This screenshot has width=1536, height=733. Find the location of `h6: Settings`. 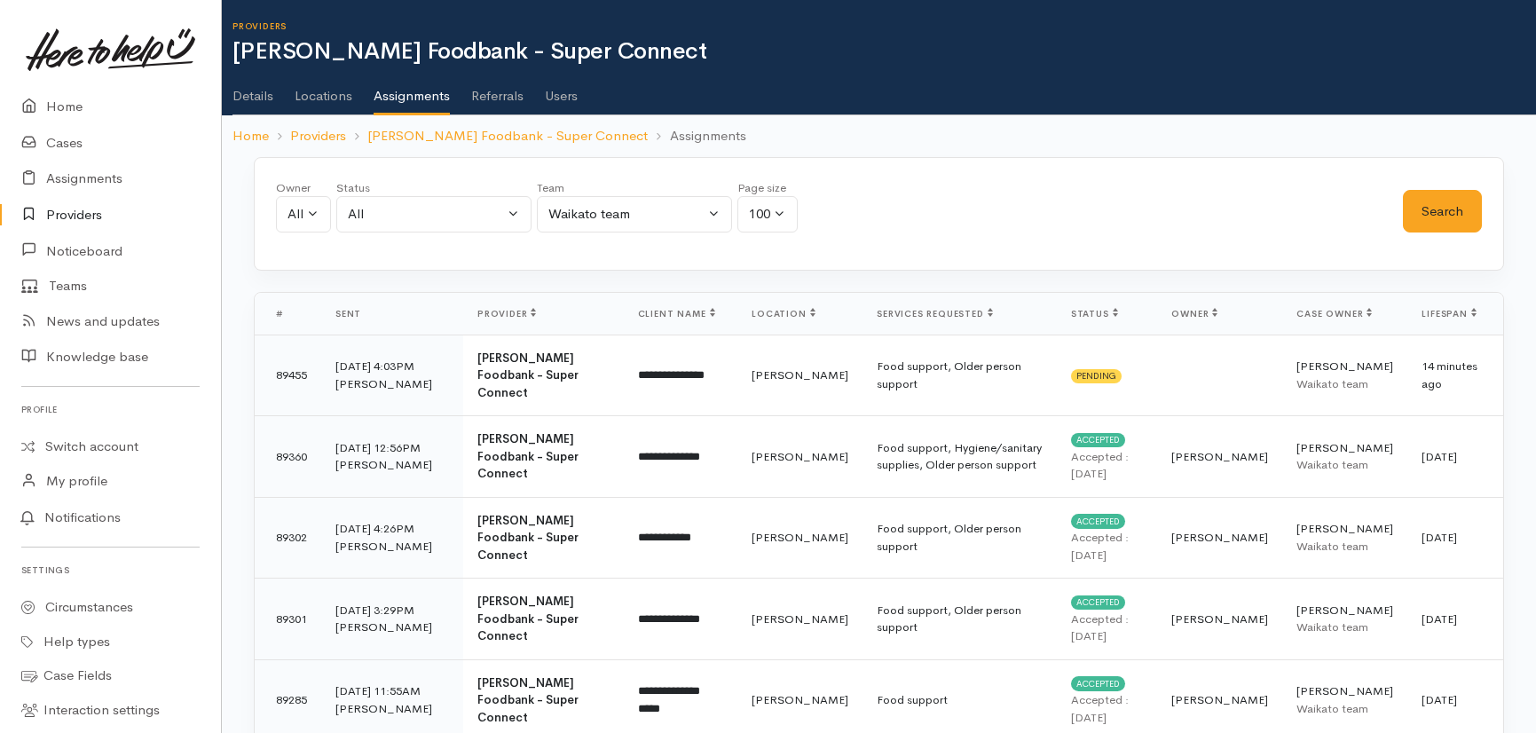

h6: Settings is located at coordinates (110, 570).